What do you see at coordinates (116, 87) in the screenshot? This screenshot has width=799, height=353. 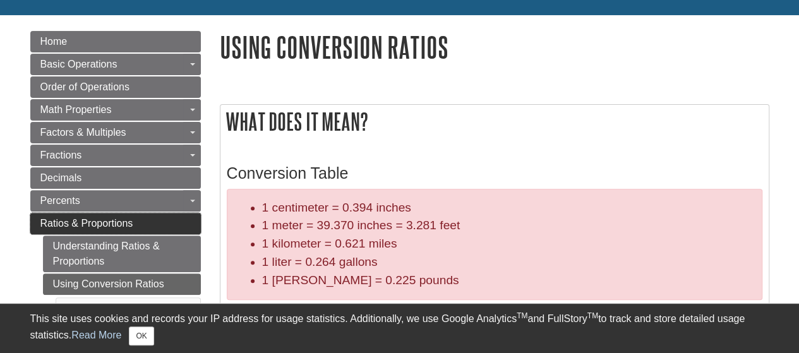 I see `a: Order of Operations` at bounding box center [116, 87].